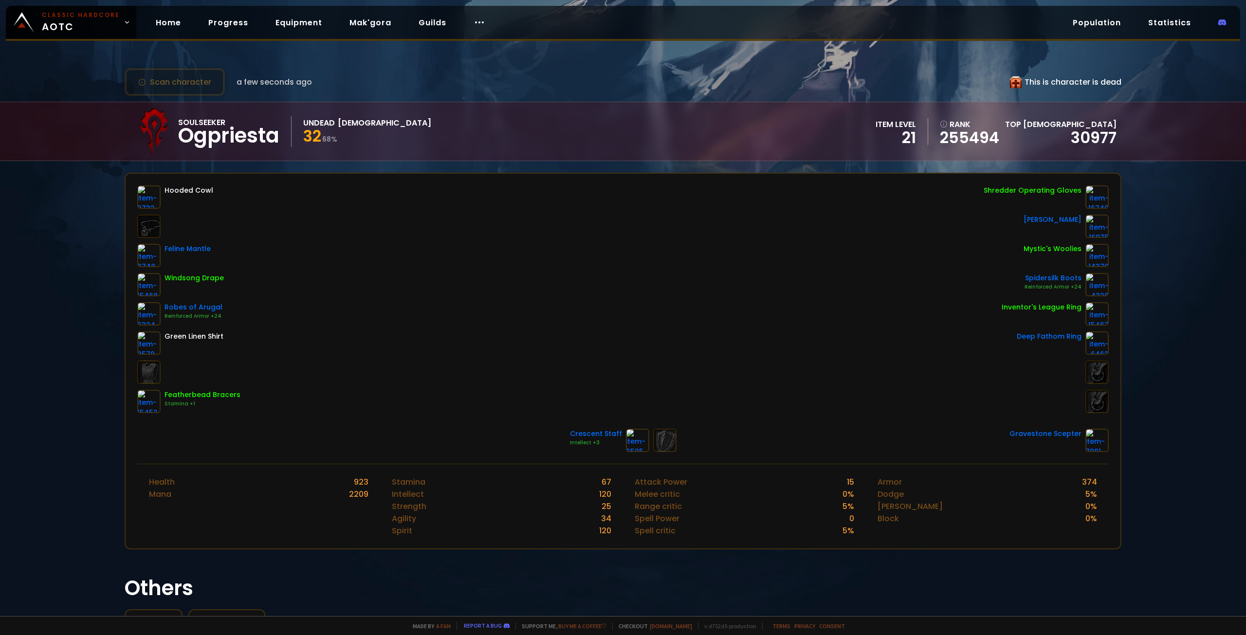 The height and width of the screenshot is (635, 1246). Describe the element at coordinates (852, 518) in the screenshot. I see `div: 0` at that location.